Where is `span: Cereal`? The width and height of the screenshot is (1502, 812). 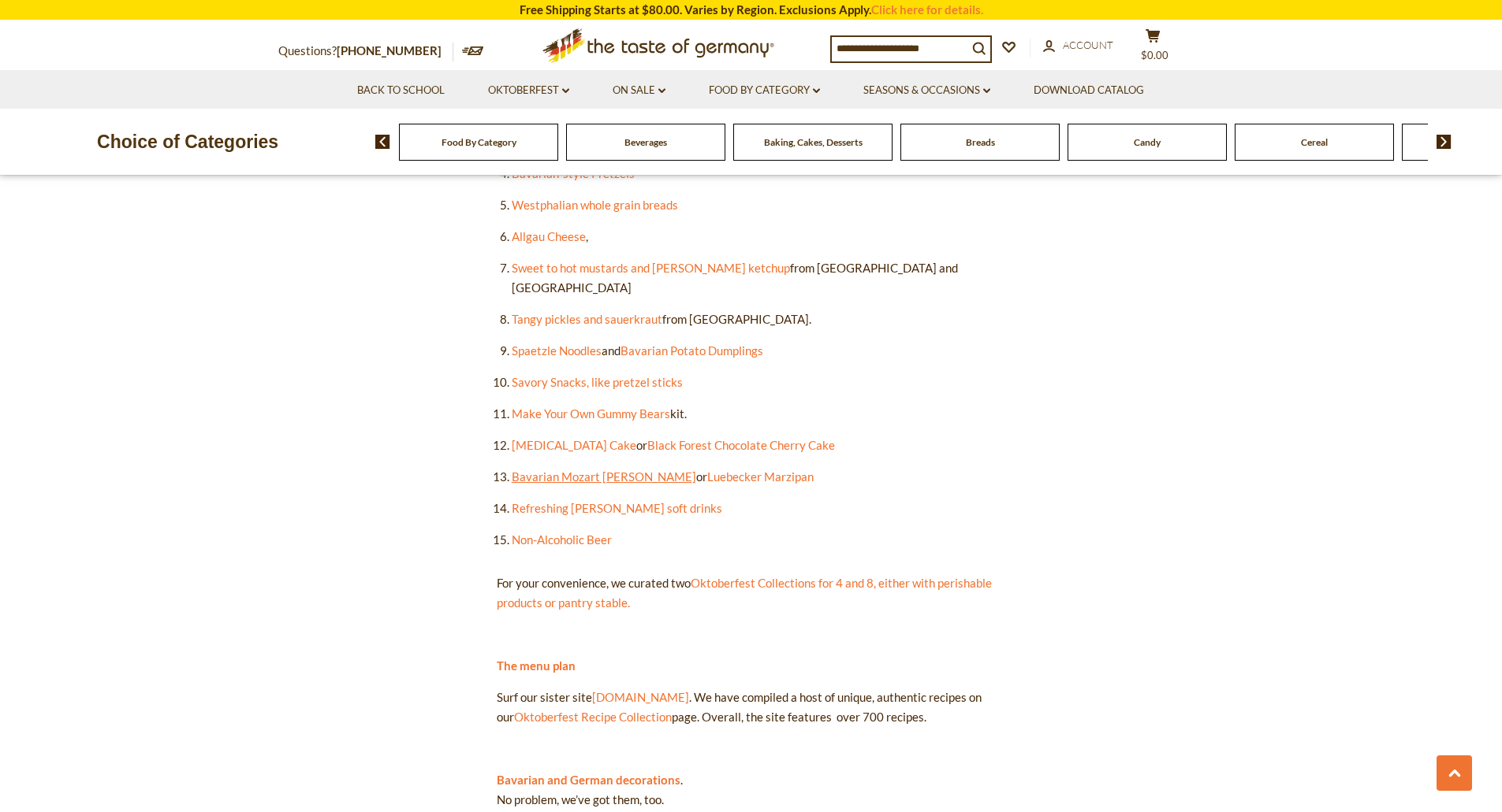
span: Cereal is located at coordinates (1314, 142).